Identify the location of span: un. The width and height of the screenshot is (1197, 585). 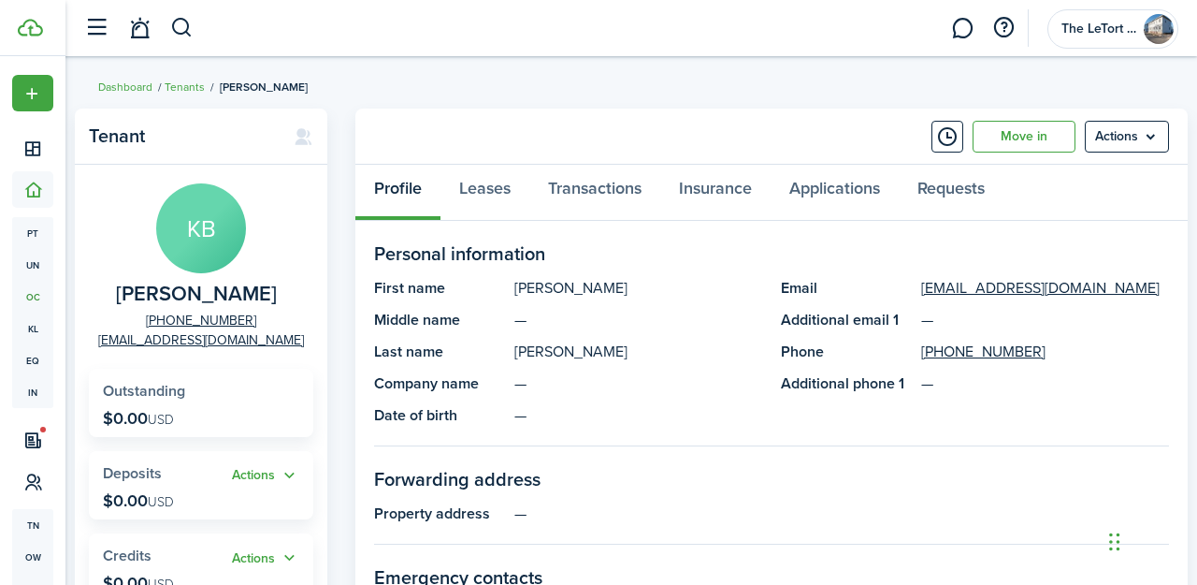
(33, 265).